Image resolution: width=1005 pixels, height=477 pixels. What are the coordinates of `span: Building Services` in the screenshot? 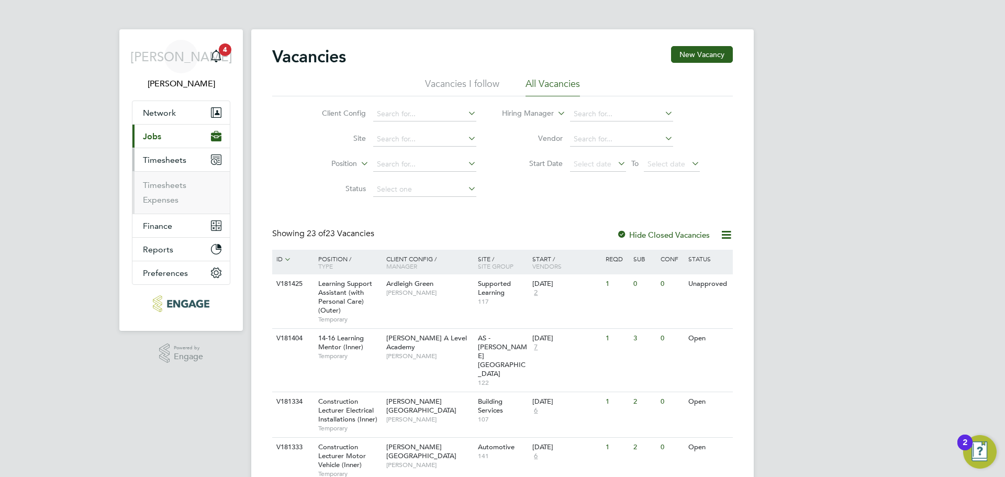 It's located at (490, 406).